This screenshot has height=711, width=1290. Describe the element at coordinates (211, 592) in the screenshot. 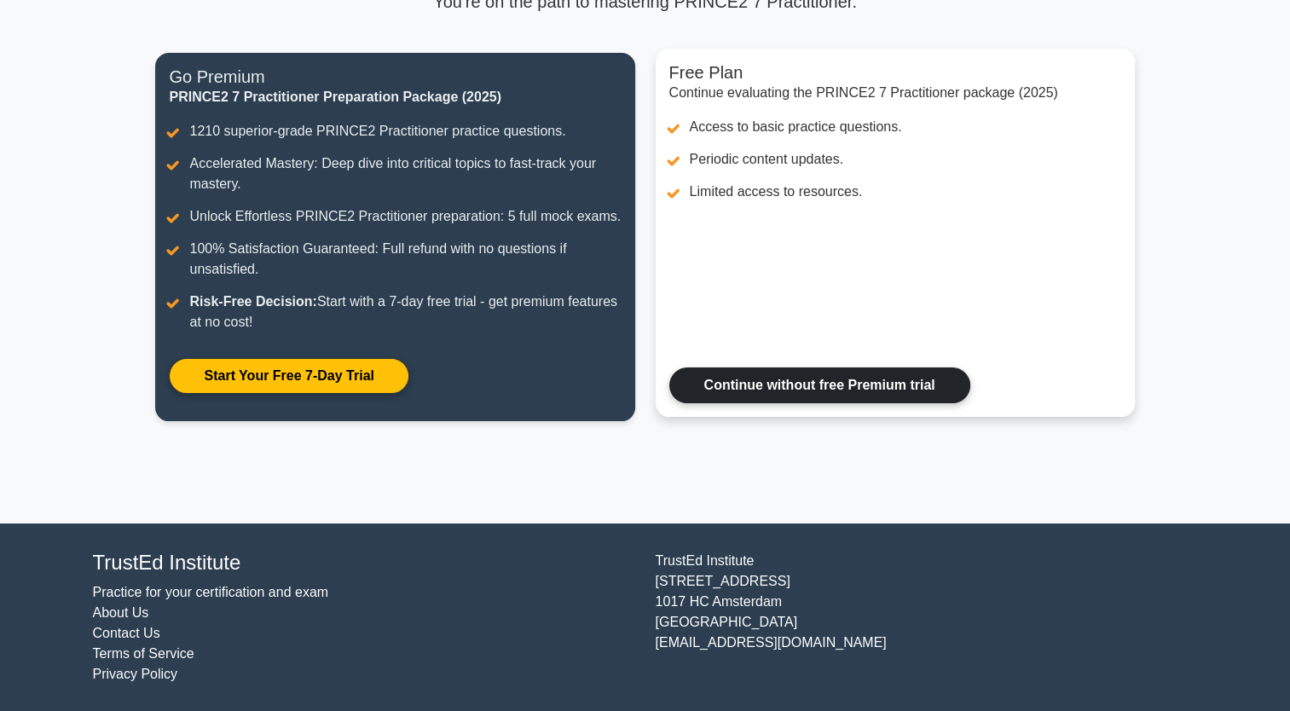

I see `a: Practice for your certification and exam` at that location.